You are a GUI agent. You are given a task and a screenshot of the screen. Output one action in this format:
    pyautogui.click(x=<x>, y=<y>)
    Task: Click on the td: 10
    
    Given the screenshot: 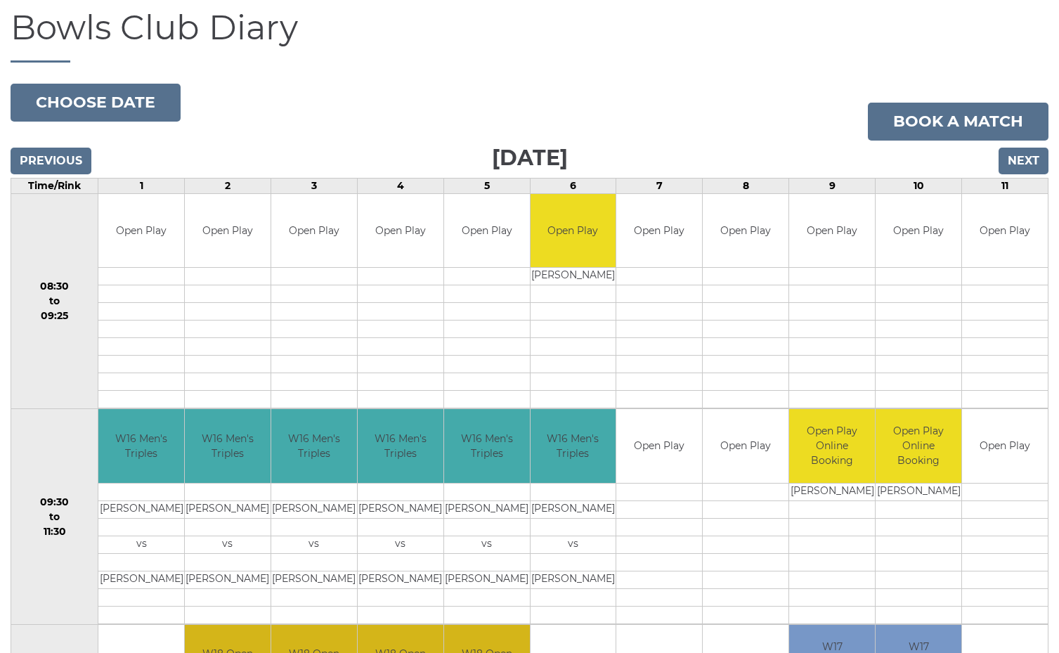 What is the action you would take?
    pyautogui.click(x=918, y=186)
    